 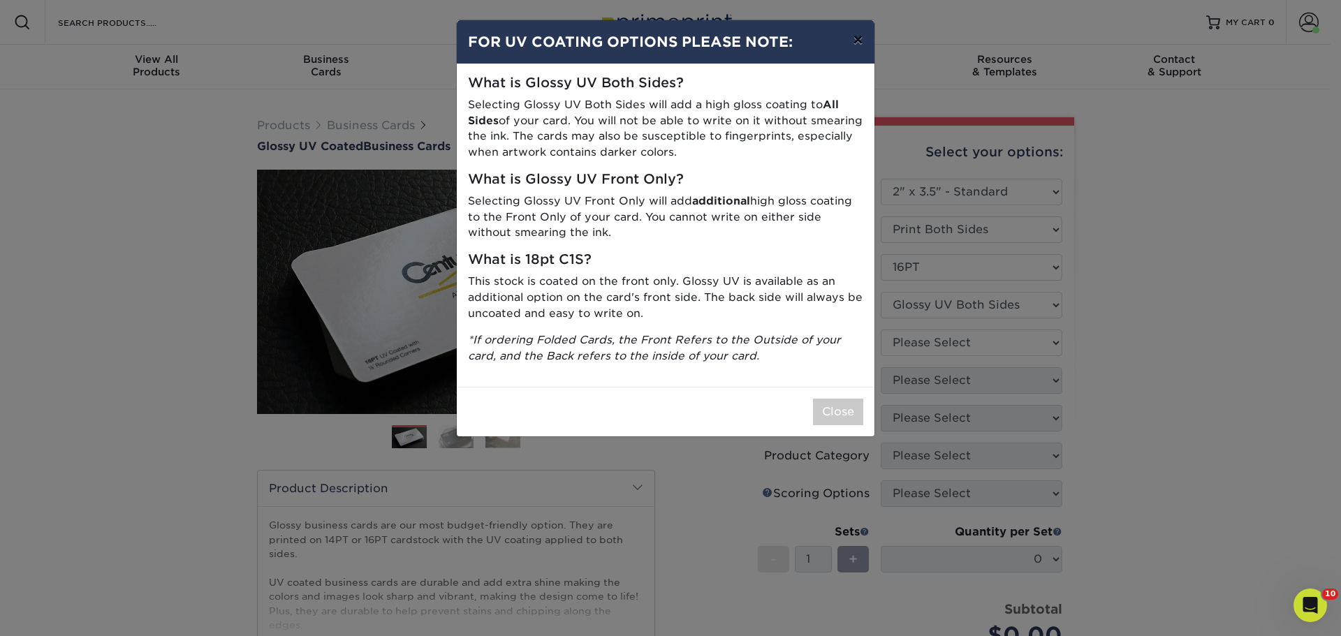 What do you see at coordinates (665, 260) in the screenshot?
I see `h5: What is 18pt C1S?` at bounding box center [665, 260].